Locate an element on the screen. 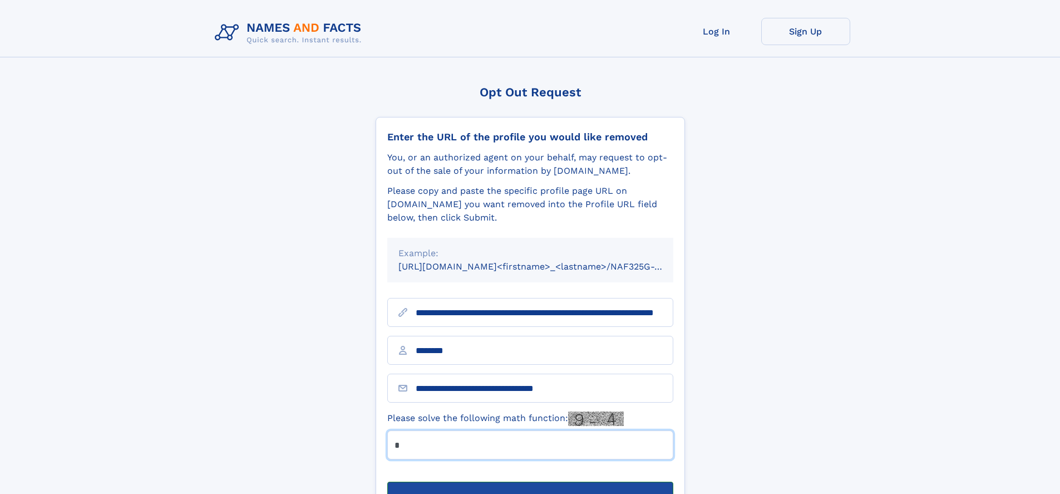  img: Logo Names and Facts is located at coordinates (290, 33).